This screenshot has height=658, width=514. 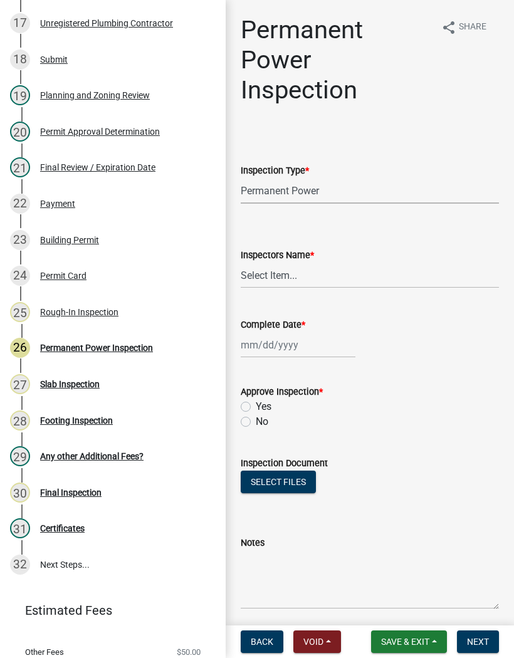 What do you see at coordinates (20, 167) in the screenshot?
I see `div: 21` at bounding box center [20, 167].